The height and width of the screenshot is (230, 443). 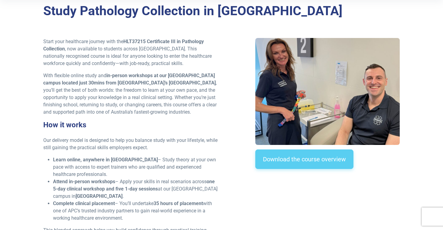 What do you see at coordinates (84, 204) in the screenshot?
I see `strong: Complete clinical placement` at bounding box center [84, 204].